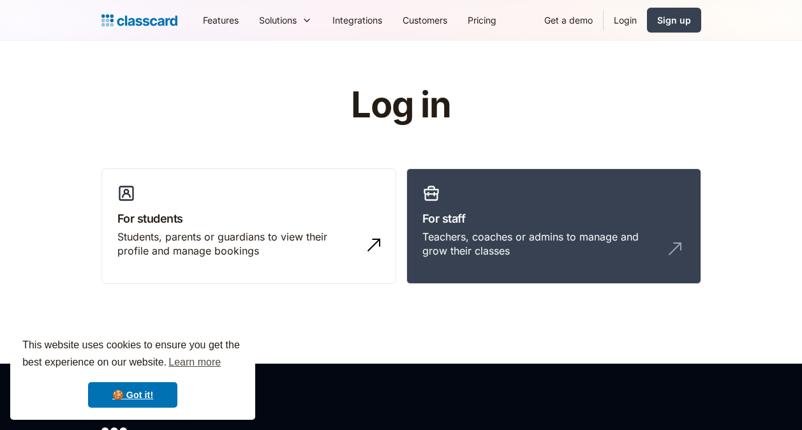  Describe the element at coordinates (674, 20) in the screenshot. I see `div: Sign up` at that location.